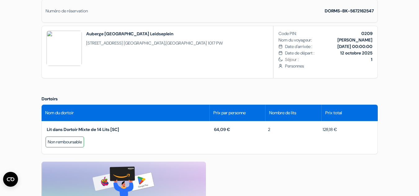 The height and width of the screenshot is (196, 419). Describe the element at coordinates (328, 60) in the screenshot. I see `span: Séjour :` at that location.